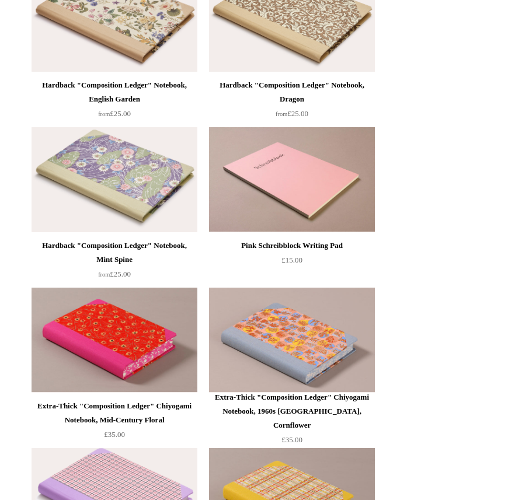  I want to click on img: Hardback "Composition Ledger" Notebook, Mint Spine, so click(114, 180).